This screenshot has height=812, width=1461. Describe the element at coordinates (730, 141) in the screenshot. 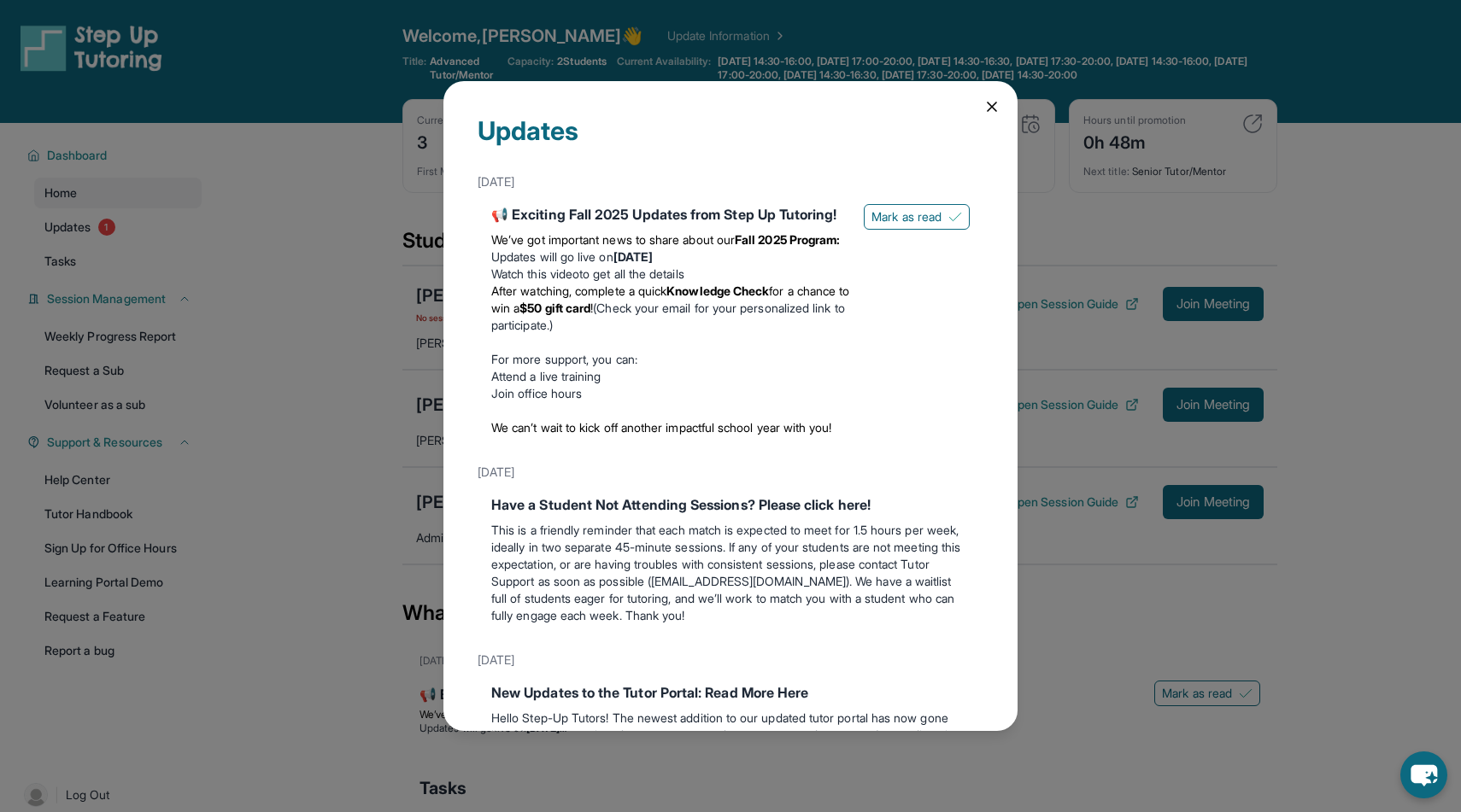

I see `div: Updates` at that location.